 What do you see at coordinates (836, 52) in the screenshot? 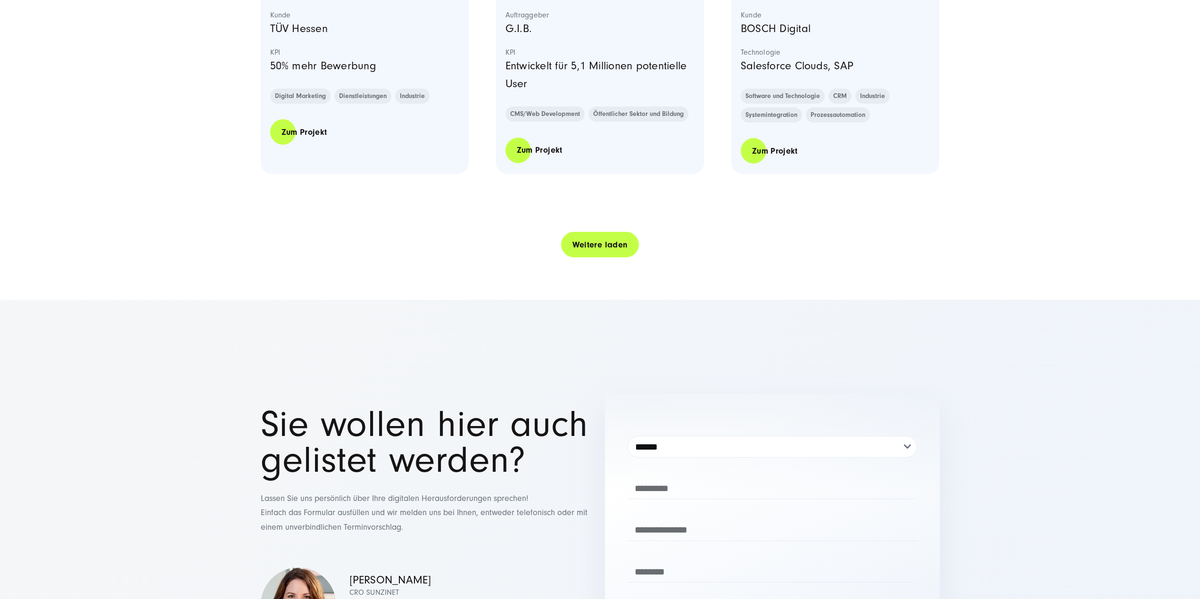
I see `strong: Technologie` at bounding box center [836, 52].